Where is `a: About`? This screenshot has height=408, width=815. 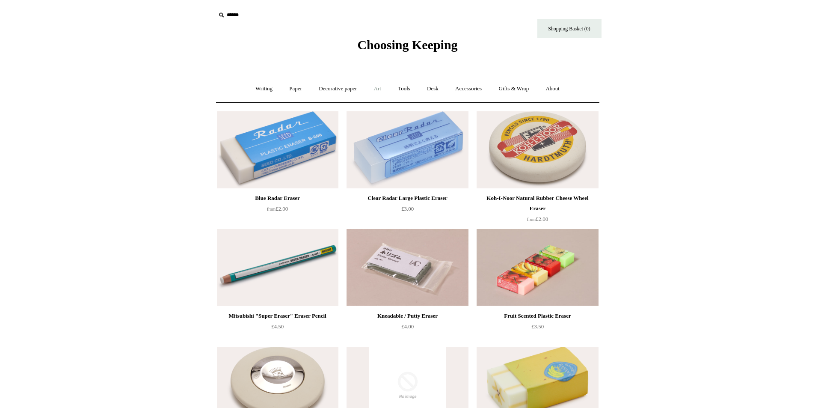 a: About is located at coordinates (553, 89).